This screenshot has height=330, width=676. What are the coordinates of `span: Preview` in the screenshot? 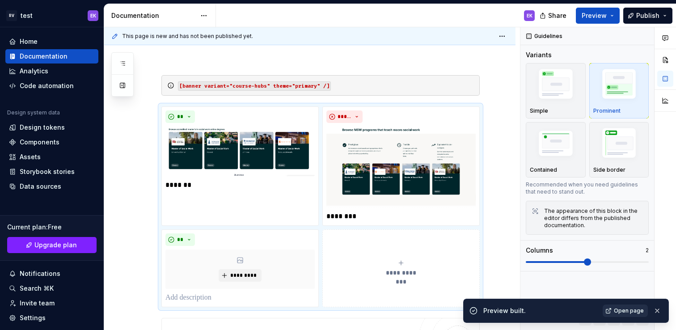 It's located at (594, 16).